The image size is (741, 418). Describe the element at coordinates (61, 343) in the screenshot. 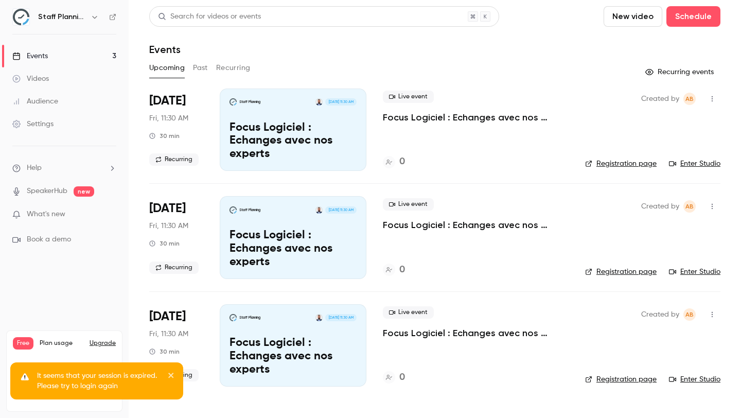

I see `span: Plan usage` at that location.